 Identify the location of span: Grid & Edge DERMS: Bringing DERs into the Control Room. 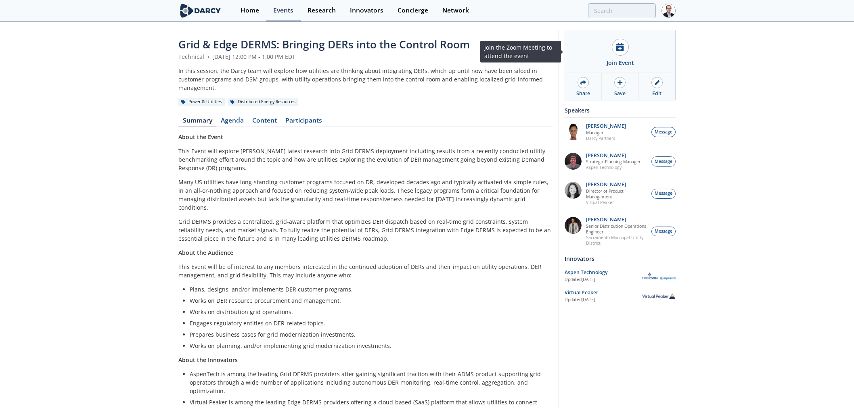
(324, 44).